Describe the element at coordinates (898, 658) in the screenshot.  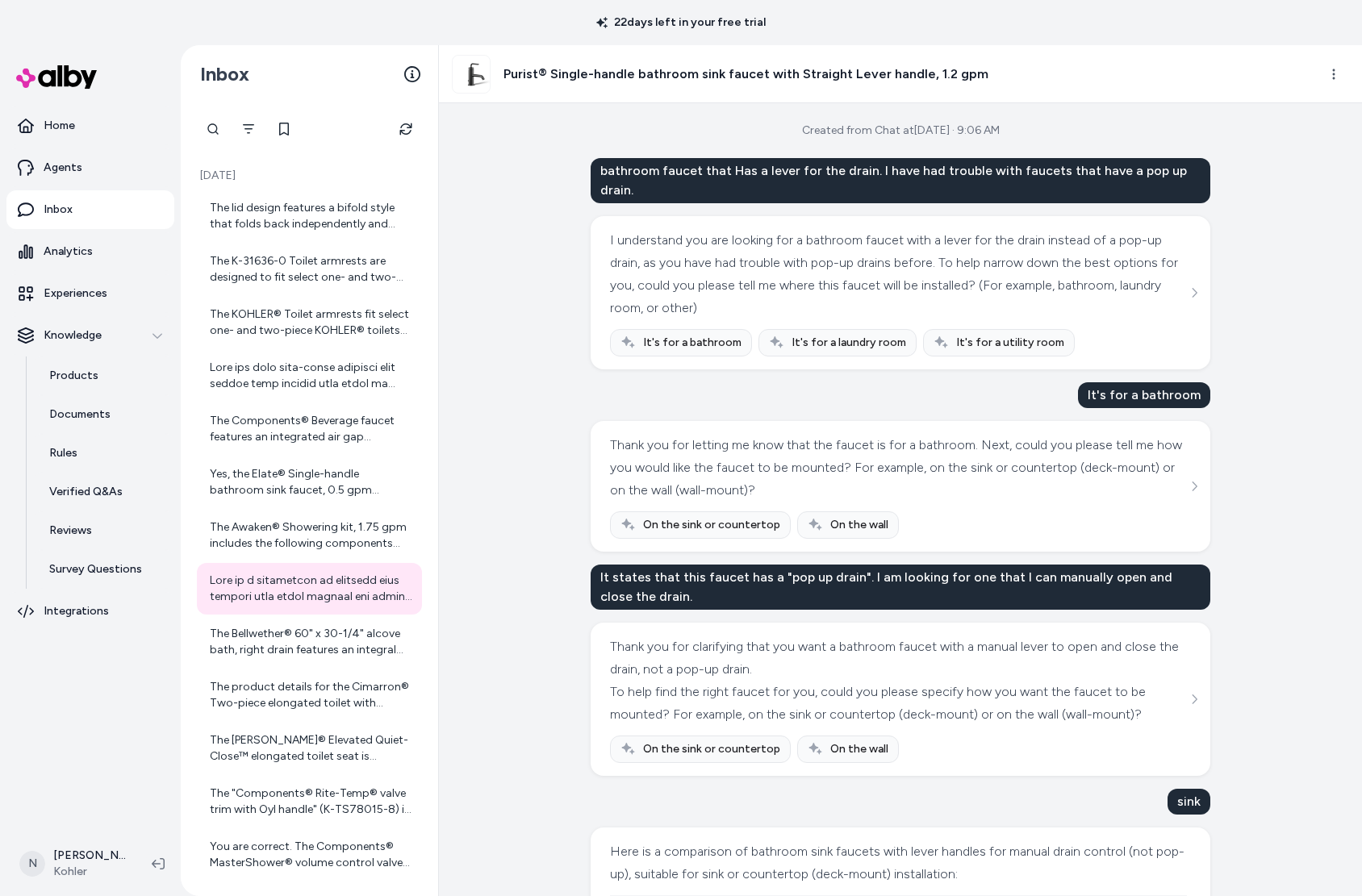
I see `div: Thank you for clarifying that you want a bathroom faucet with a manual lever to open and close th...` at that location.